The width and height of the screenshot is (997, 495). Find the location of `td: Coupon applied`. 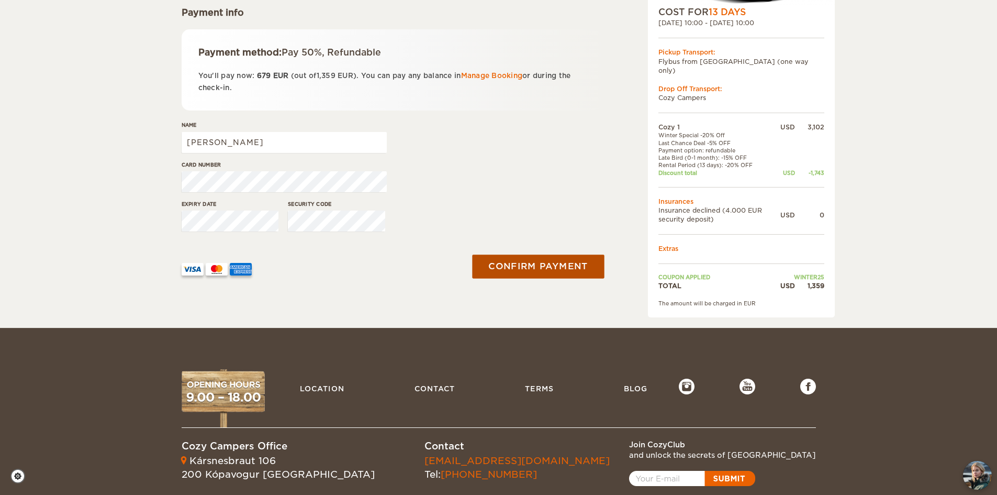

td: Coupon applied is located at coordinates (719, 277).